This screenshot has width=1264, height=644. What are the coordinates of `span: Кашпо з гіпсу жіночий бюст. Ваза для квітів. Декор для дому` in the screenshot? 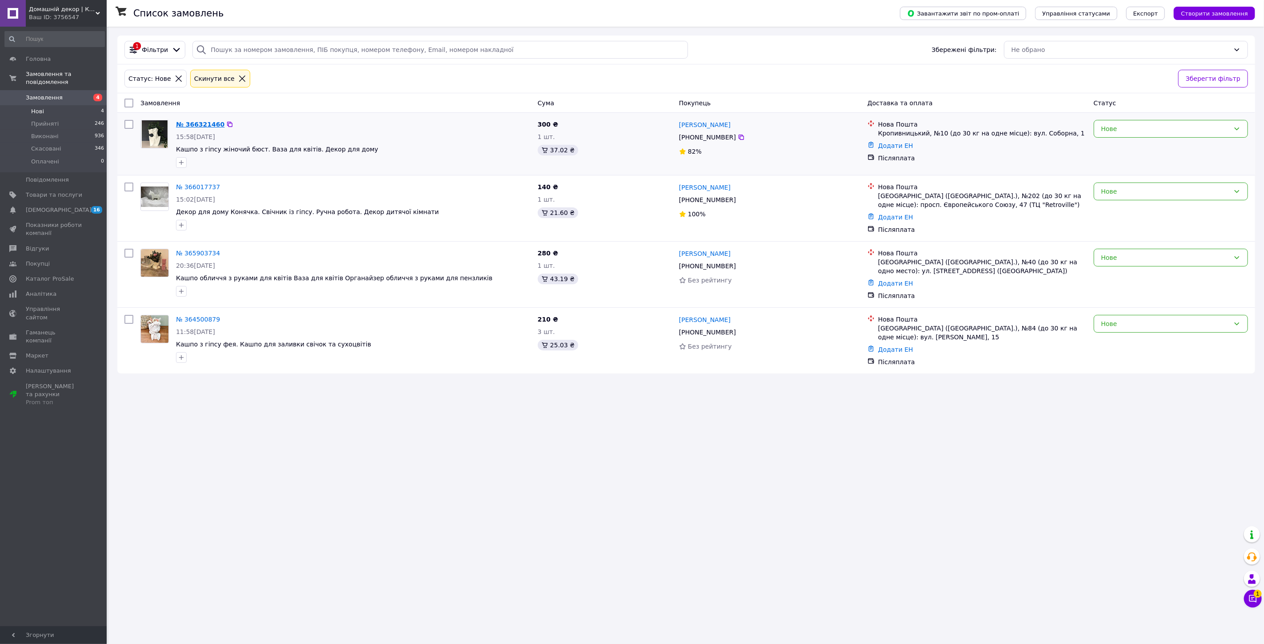 It's located at (277, 149).